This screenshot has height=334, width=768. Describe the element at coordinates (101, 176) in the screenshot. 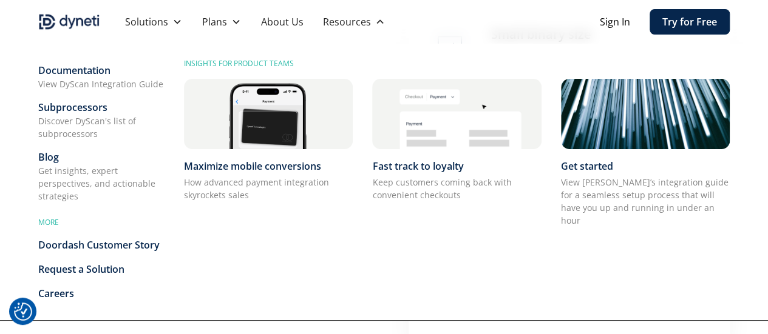

I see `a: BlogGet insights, expert perspectives, and actionable strategies` at that location.